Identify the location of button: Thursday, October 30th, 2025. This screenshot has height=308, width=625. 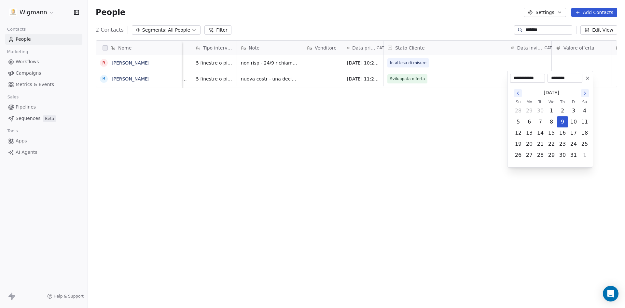
(562, 155).